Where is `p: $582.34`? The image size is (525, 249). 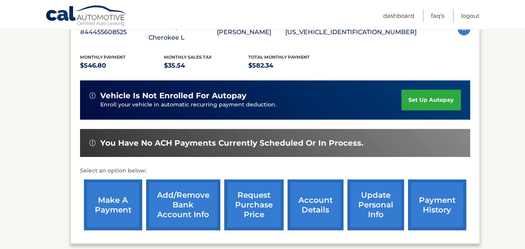
p: $582.34 is located at coordinates (290, 66).